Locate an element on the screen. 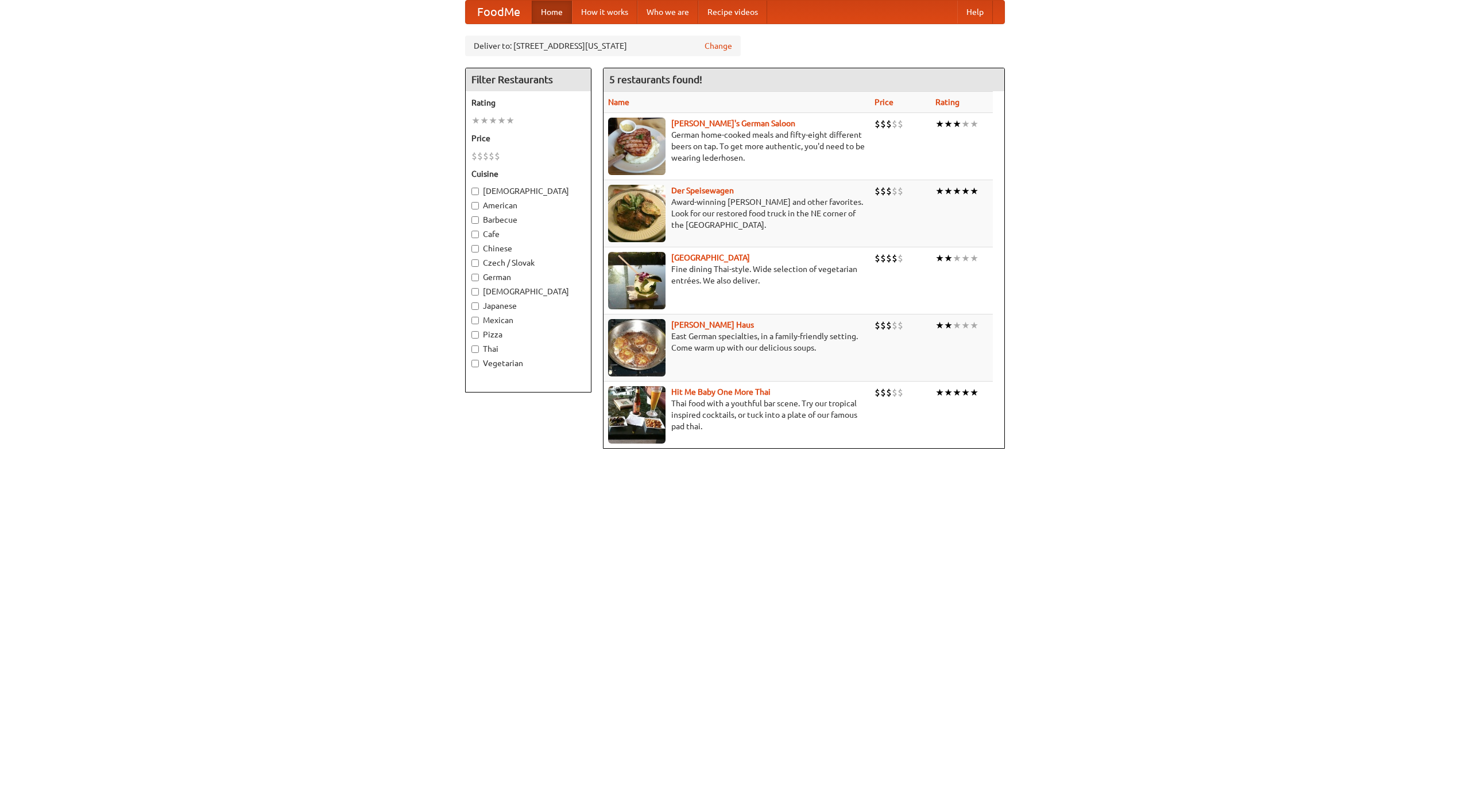  ng-pluralize: 5 restaurants found! is located at coordinates (656, 79).